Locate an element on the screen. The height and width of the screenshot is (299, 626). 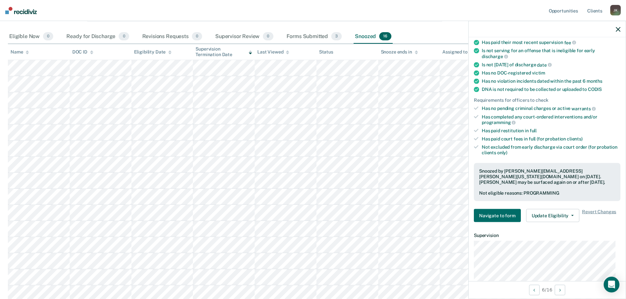
span: 3 is located at coordinates (337, 36).